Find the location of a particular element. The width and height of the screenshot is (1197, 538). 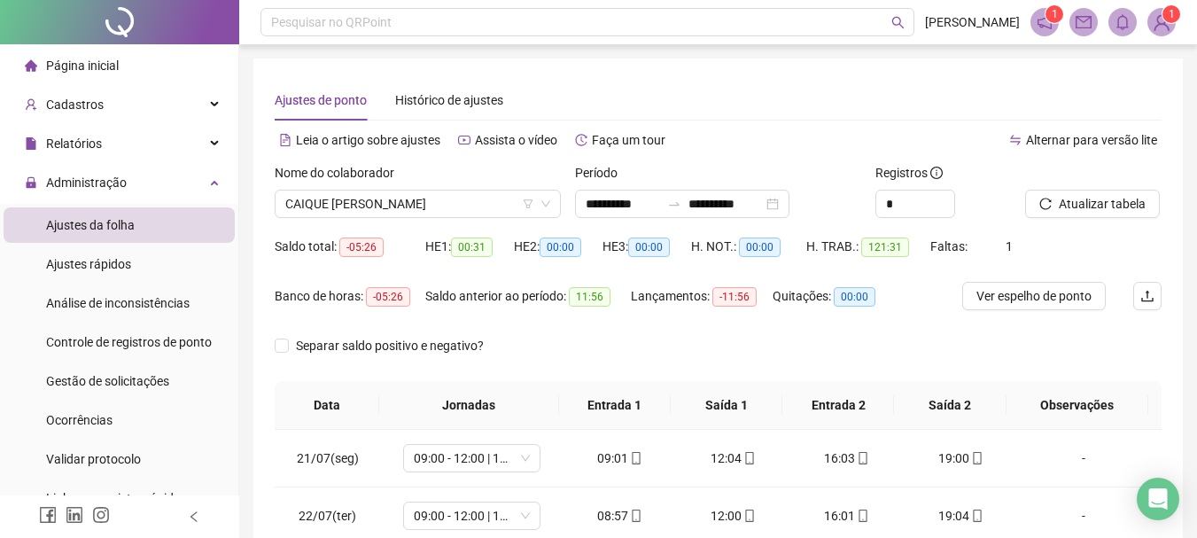

span: youtube is located at coordinates (464, 140).